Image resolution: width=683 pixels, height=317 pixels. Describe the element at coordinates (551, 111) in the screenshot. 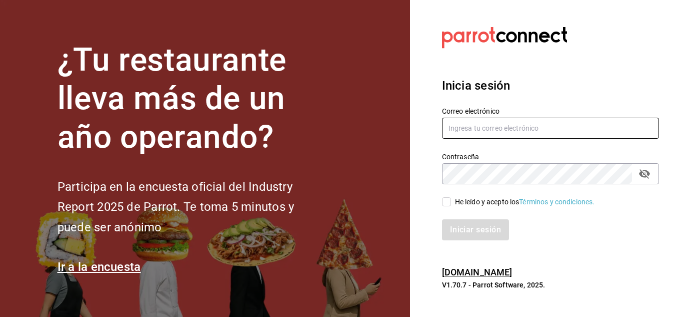

I see `label: Correo electrónico` at that location.